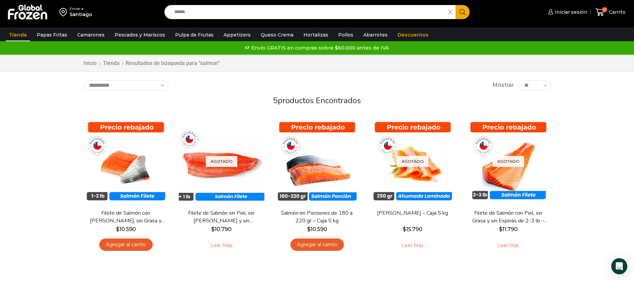 This screenshot has width=634, height=281. I want to click on bdi: 10.790, so click(221, 229).